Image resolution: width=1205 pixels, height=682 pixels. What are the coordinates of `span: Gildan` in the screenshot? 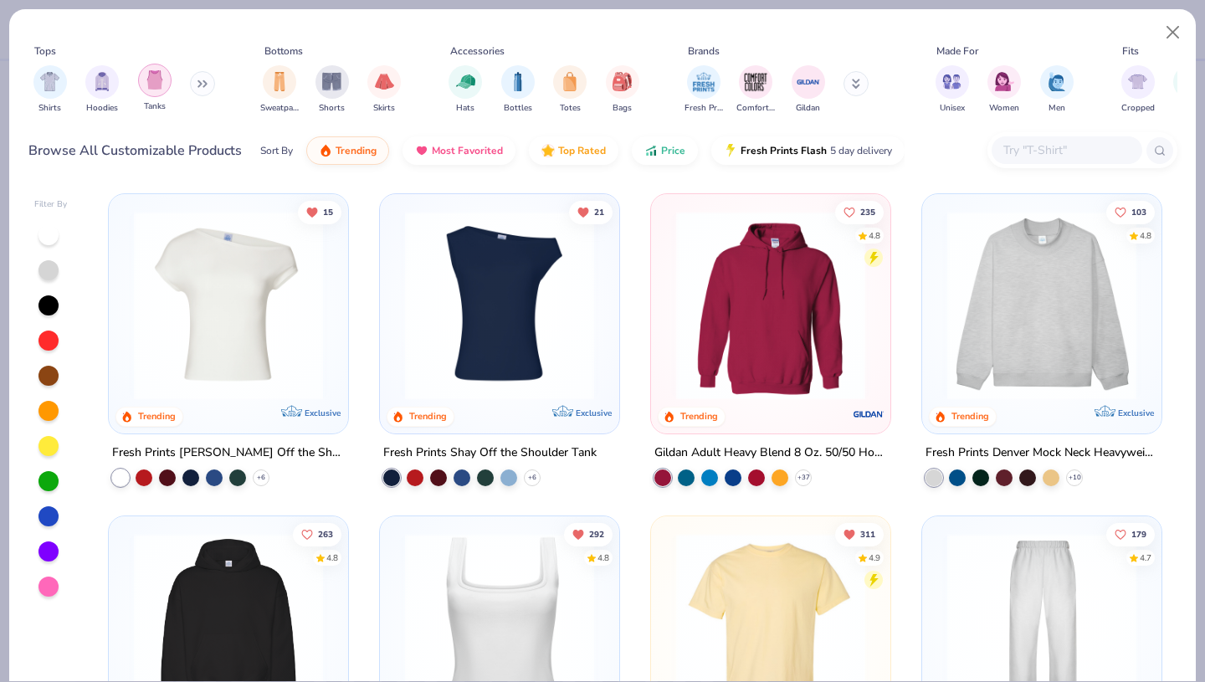 It's located at (808, 108).